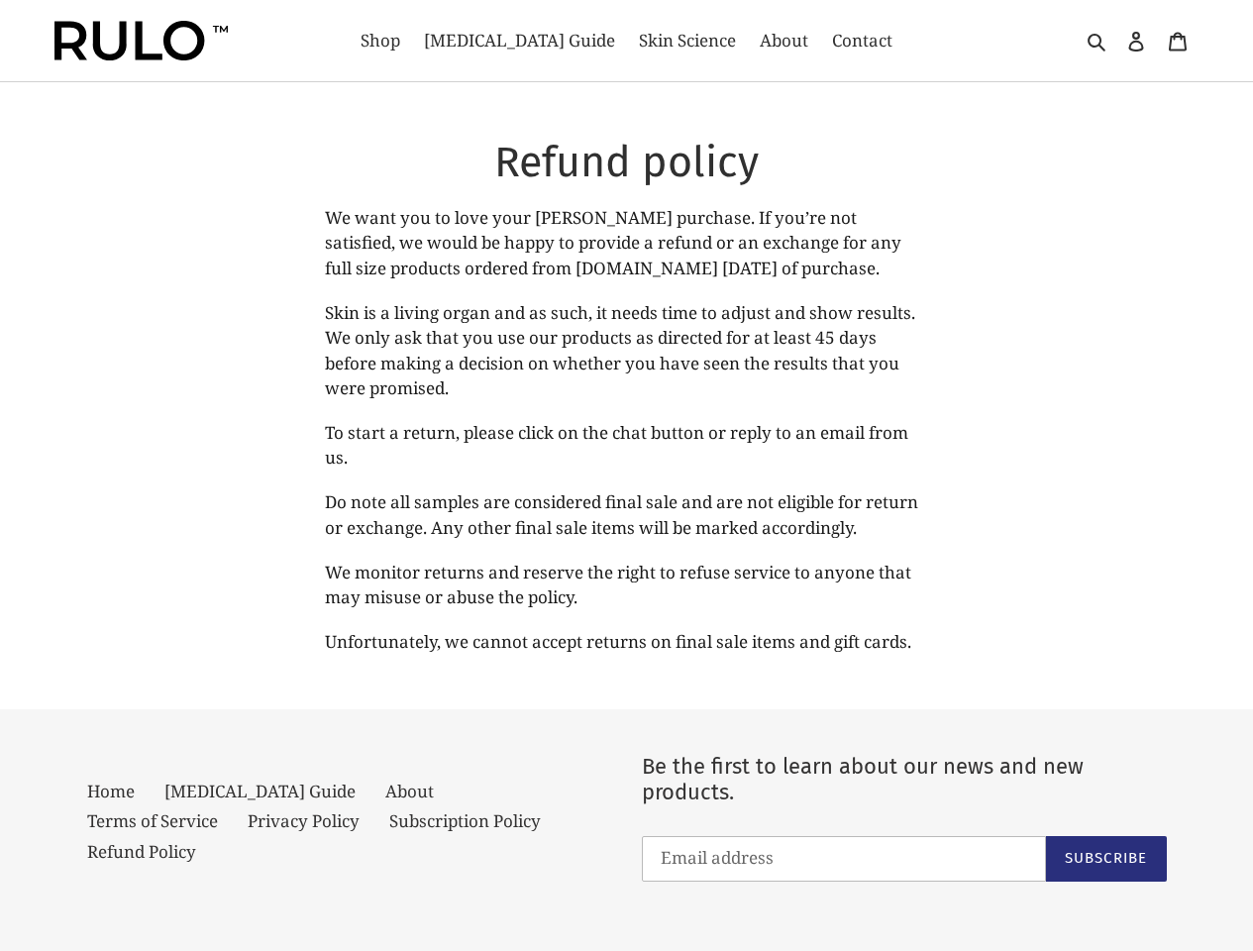  What do you see at coordinates (303, 820) in the screenshot?
I see `a: Privacy Policy` at bounding box center [303, 820].